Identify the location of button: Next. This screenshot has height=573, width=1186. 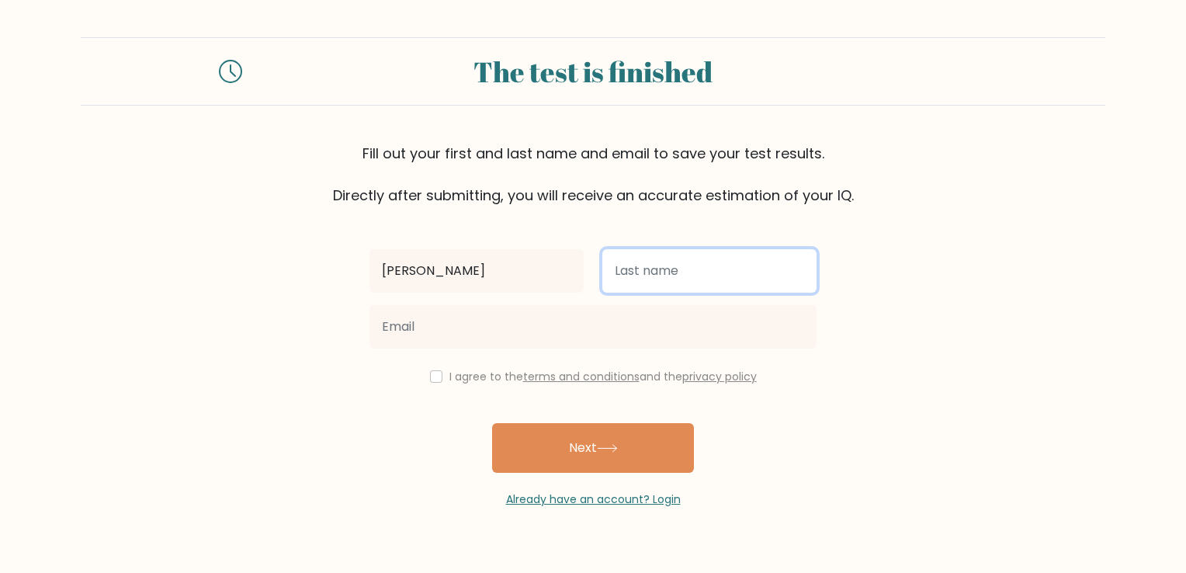
(593, 448).